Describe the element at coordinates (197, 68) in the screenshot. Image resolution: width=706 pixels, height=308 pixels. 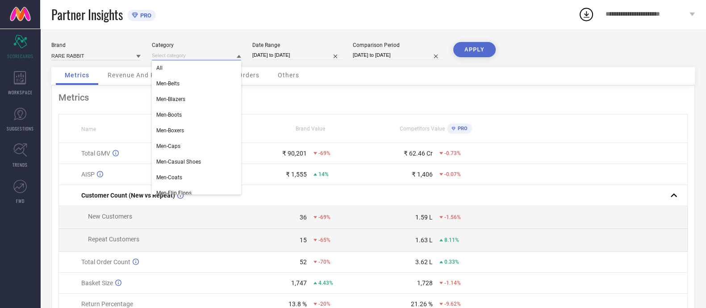
I see `div: All` at that location.